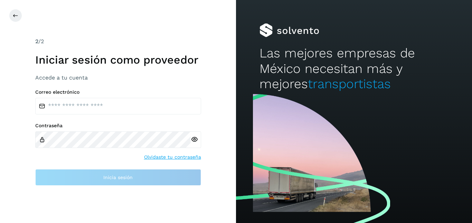  What do you see at coordinates (118, 60) in the screenshot?
I see `h1: Iniciar sesión como proveedor` at bounding box center [118, 60].